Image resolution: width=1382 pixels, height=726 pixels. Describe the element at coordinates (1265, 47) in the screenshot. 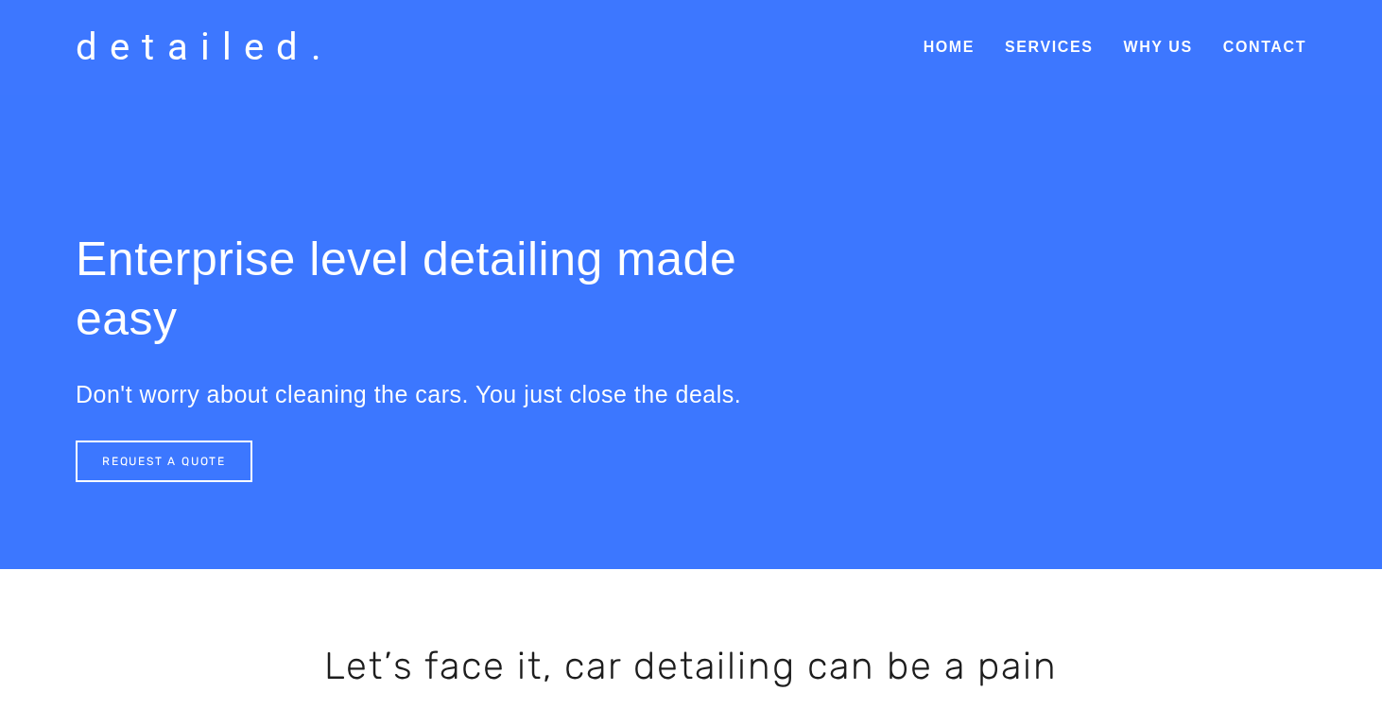

I see `a: Contact` at that location.